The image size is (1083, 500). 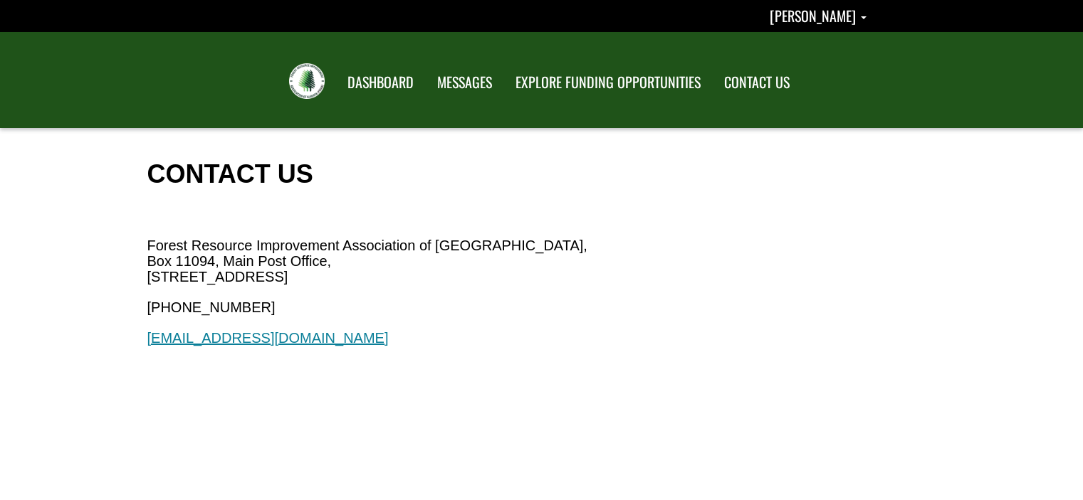 I want to click on h1: CONTACT US, so click(x=542, y=174).